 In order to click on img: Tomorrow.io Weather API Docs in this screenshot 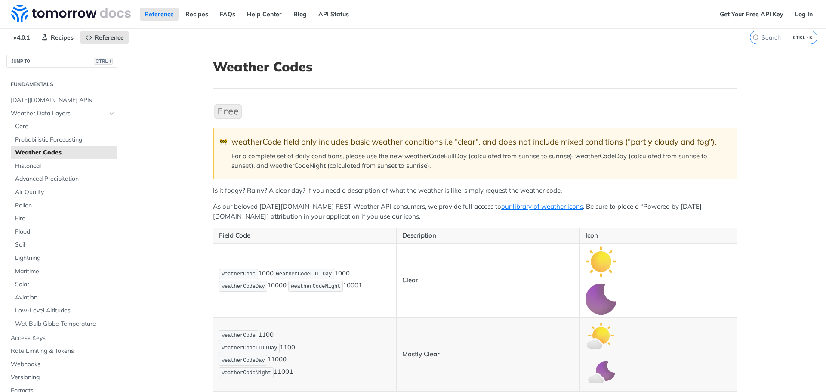, I will do `click(71, 13)`.